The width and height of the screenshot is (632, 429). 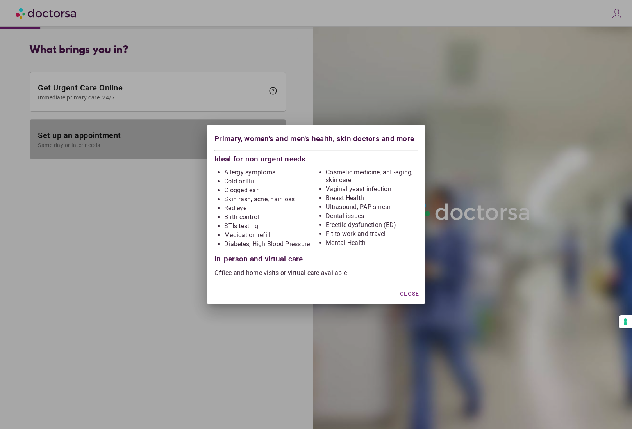 I want to click on span: Close, so click(x=409, y=294).